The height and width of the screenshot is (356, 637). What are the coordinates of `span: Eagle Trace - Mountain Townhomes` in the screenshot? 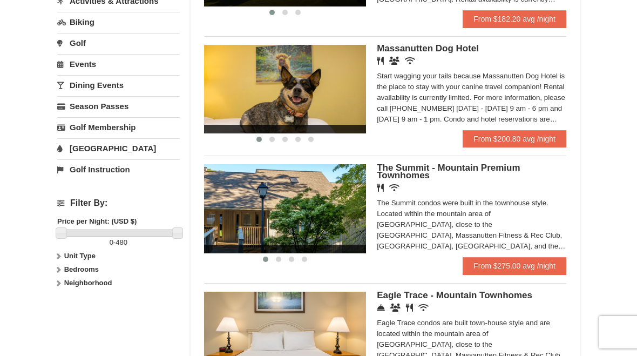 It's located at (455, 295).